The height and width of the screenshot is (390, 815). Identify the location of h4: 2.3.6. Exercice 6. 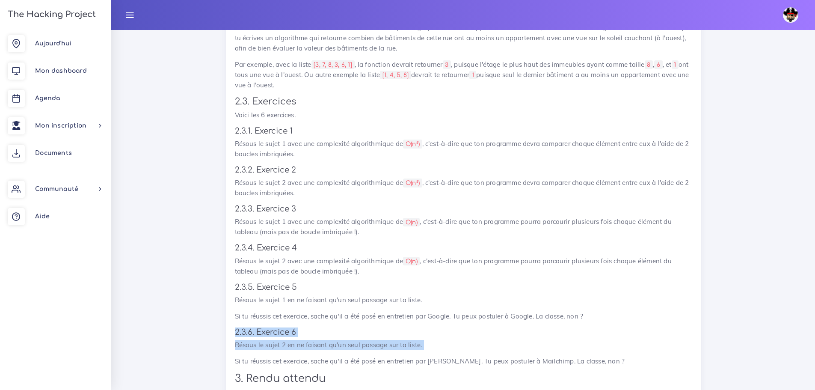
(463, 332).